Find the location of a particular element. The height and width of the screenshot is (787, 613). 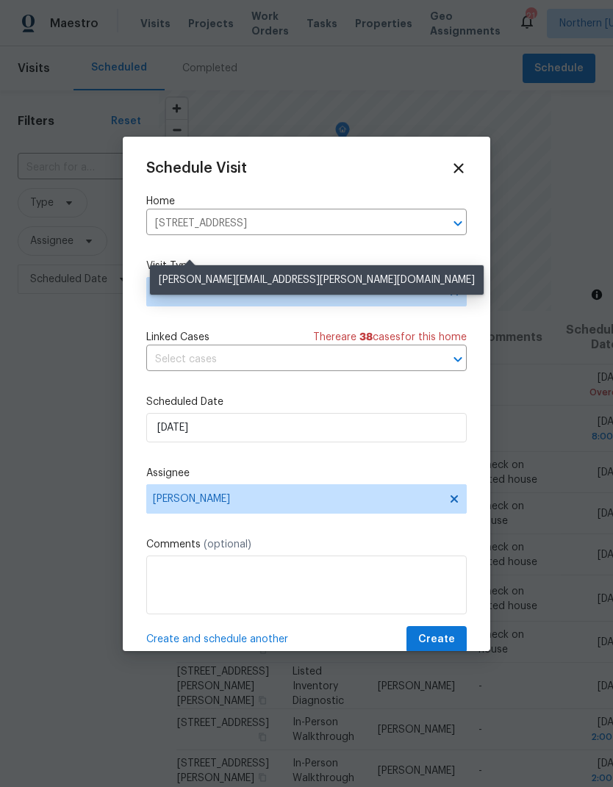

label: Visit Type is located at coordinates (306, 266).